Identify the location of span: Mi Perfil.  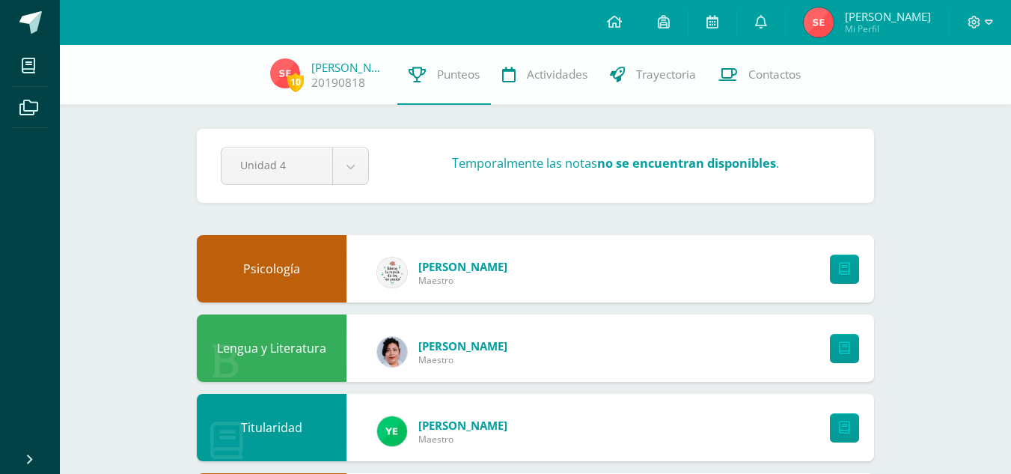
(888, 28).